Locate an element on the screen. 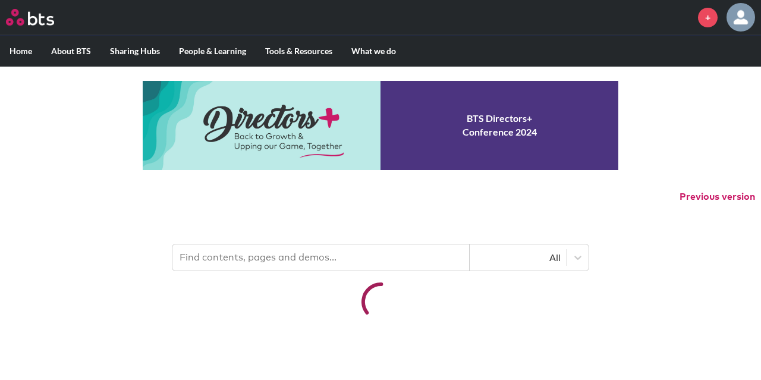 The height and width of the screenshot is (380, 761). label: Tools & Resources is located at coordinates (298, 51).